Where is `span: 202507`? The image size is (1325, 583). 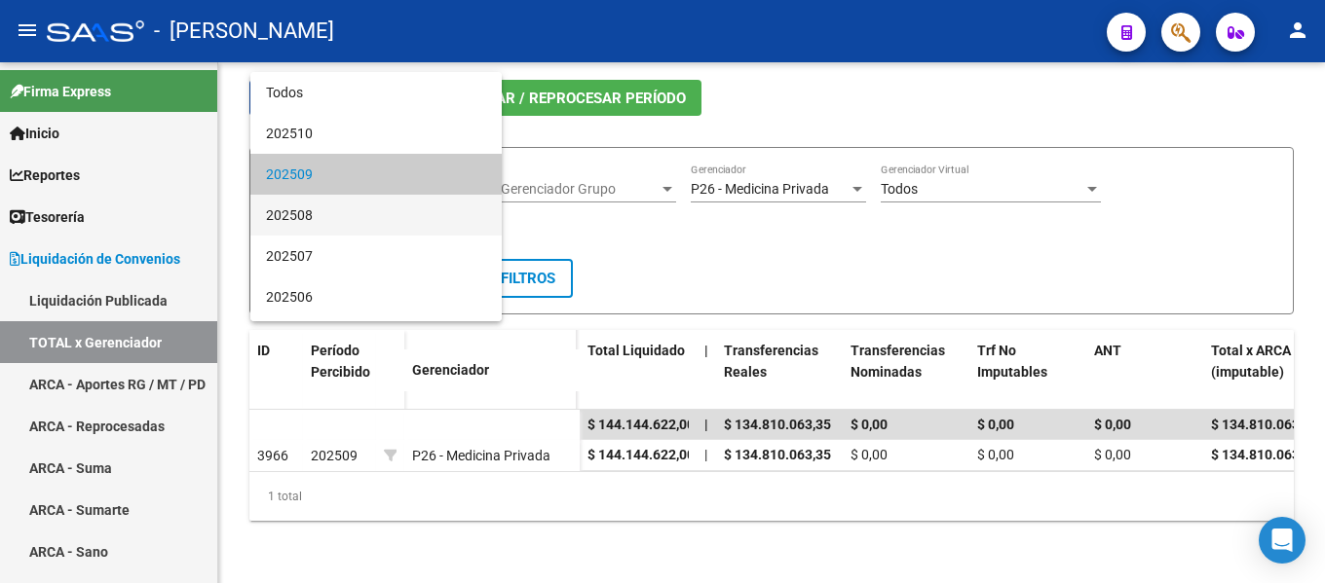
span: 202507 is located at coordinates (376, 256).